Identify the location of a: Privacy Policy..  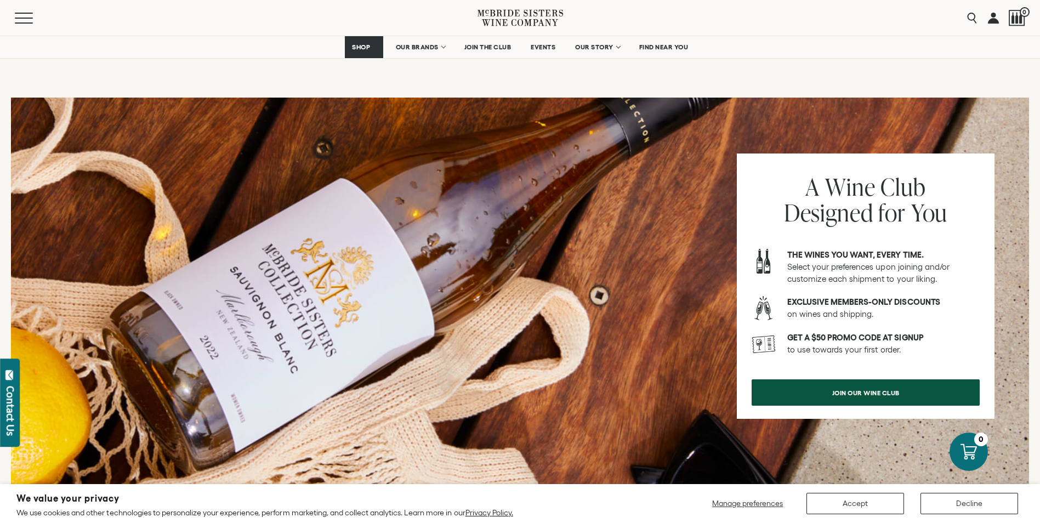
(489, 513).